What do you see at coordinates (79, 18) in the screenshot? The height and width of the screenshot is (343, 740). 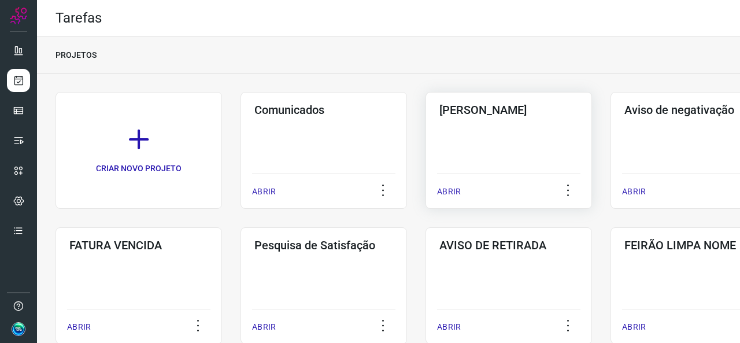 I see `h2: Tarefas` at bounding box center [79, 18].